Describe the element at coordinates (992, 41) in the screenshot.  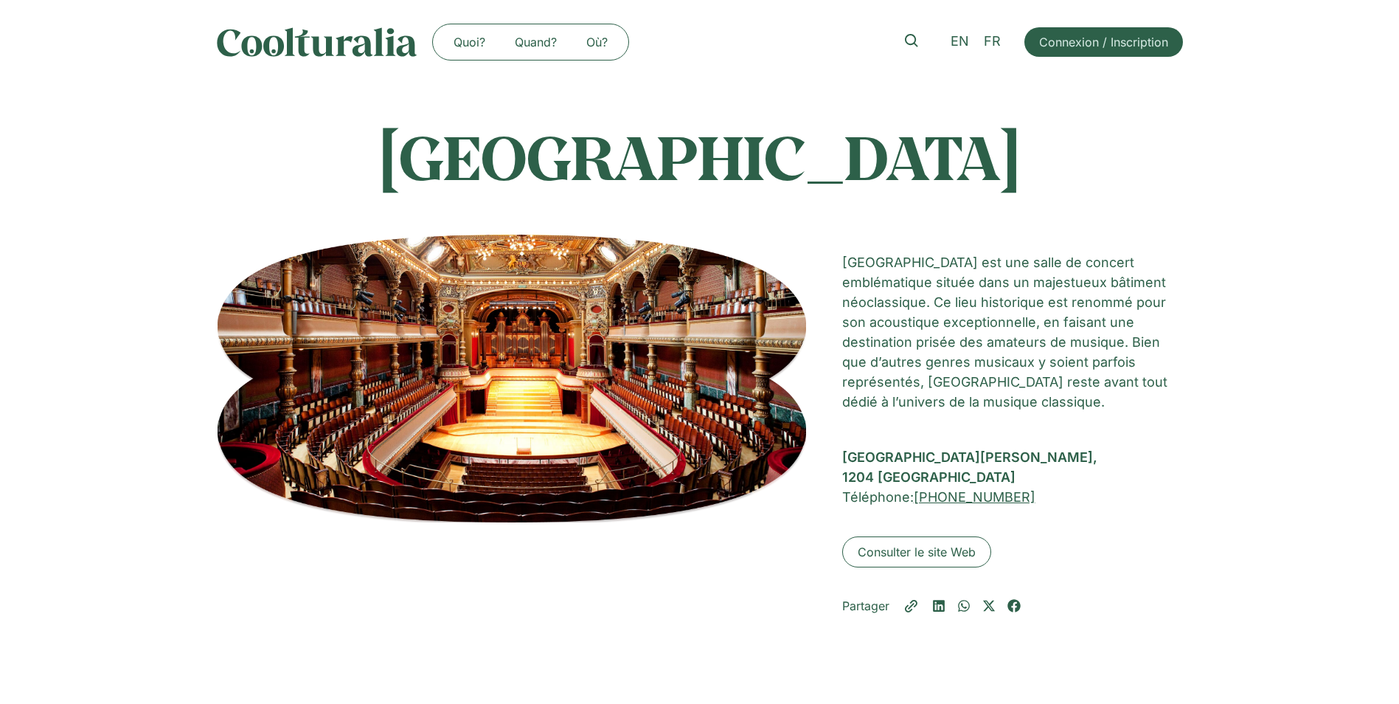
I see `a: FR` at that location.